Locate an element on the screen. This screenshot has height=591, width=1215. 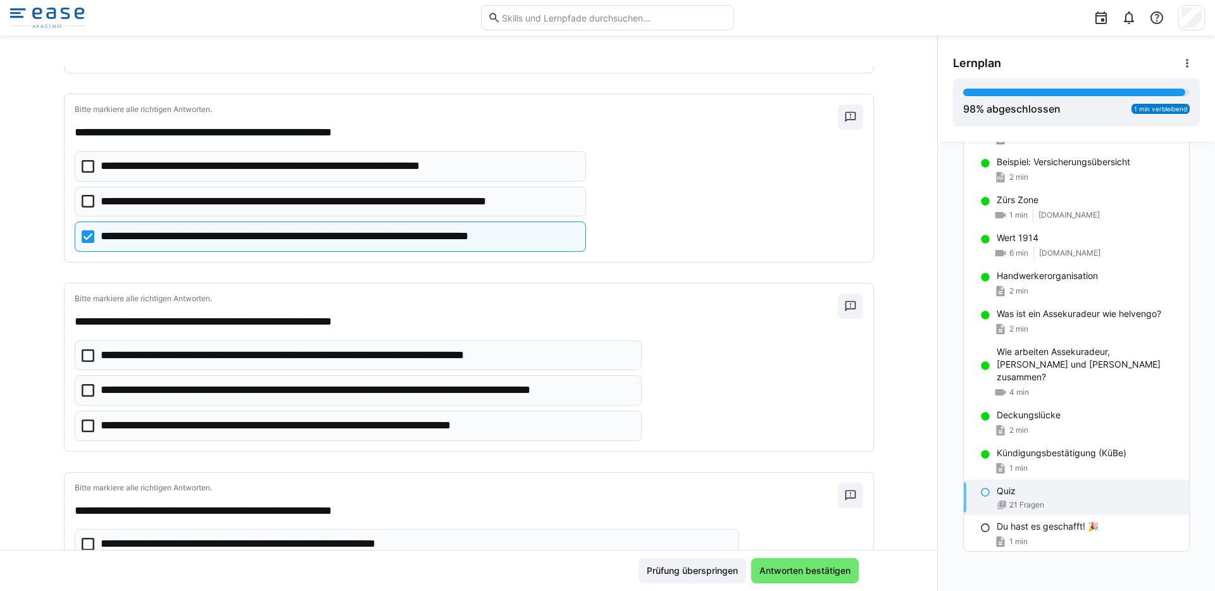
p: Quiz is located at coordinates (1006, 491).